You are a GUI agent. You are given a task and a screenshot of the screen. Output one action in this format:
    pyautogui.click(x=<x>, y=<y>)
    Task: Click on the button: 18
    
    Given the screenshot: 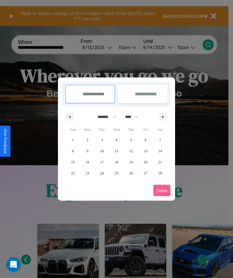 What is the action you would take?
    pyautogui.click(x=116, y=162)
    